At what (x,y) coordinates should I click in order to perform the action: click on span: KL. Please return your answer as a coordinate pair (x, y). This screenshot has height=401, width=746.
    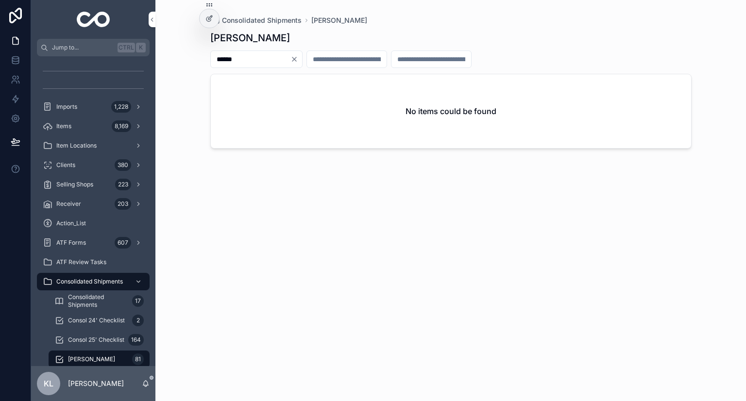
    Looking at the image, I should click on (49, 384).